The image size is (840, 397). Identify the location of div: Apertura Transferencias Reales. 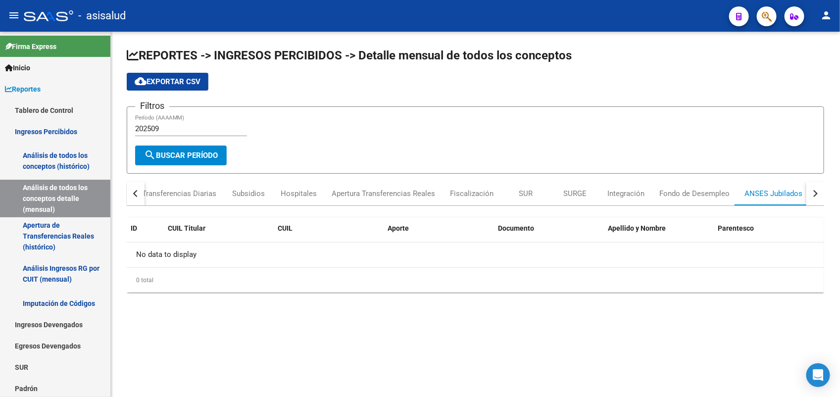
(383, 194).